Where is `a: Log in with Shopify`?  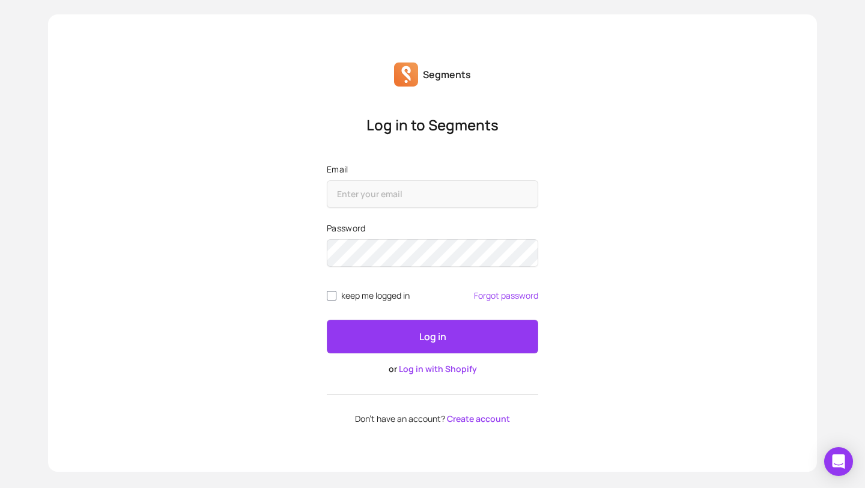 a: Log in with Shopify is located at coordinates (438, 368).